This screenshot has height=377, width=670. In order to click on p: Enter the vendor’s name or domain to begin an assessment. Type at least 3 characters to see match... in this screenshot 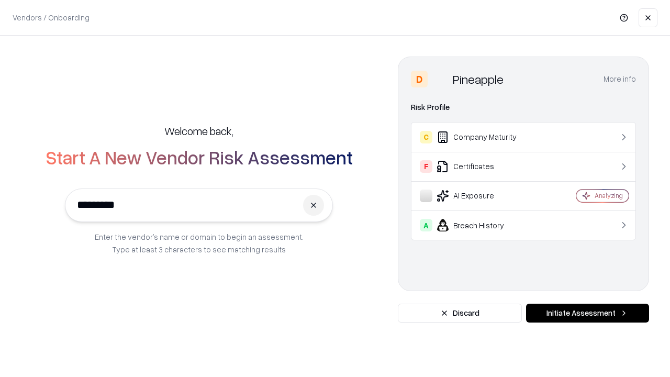, I will do `click(199, 243)`.